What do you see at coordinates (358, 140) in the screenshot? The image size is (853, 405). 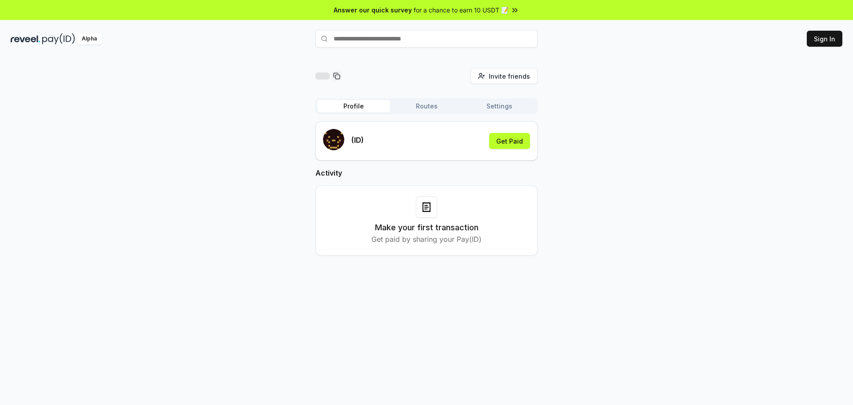 I see `p: (ID)` at bounding box center [358, 140].